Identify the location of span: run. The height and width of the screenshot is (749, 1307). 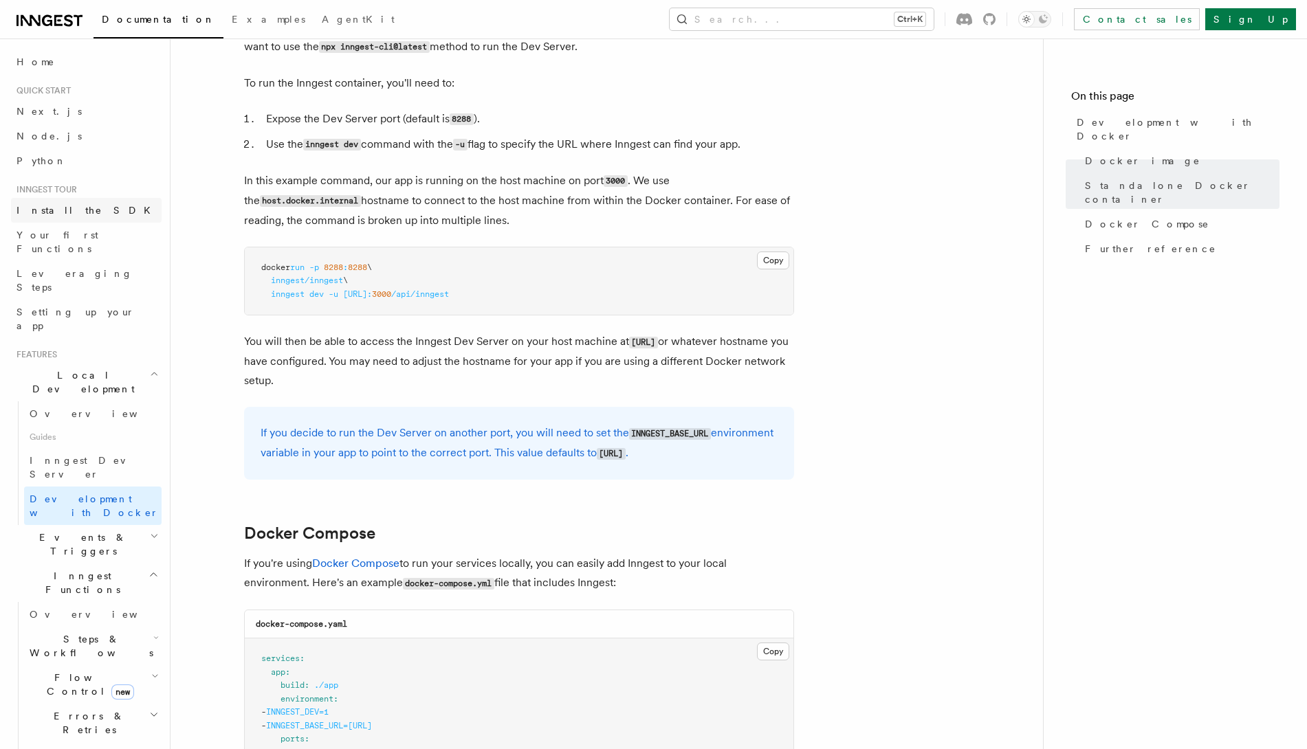
(297, 267).